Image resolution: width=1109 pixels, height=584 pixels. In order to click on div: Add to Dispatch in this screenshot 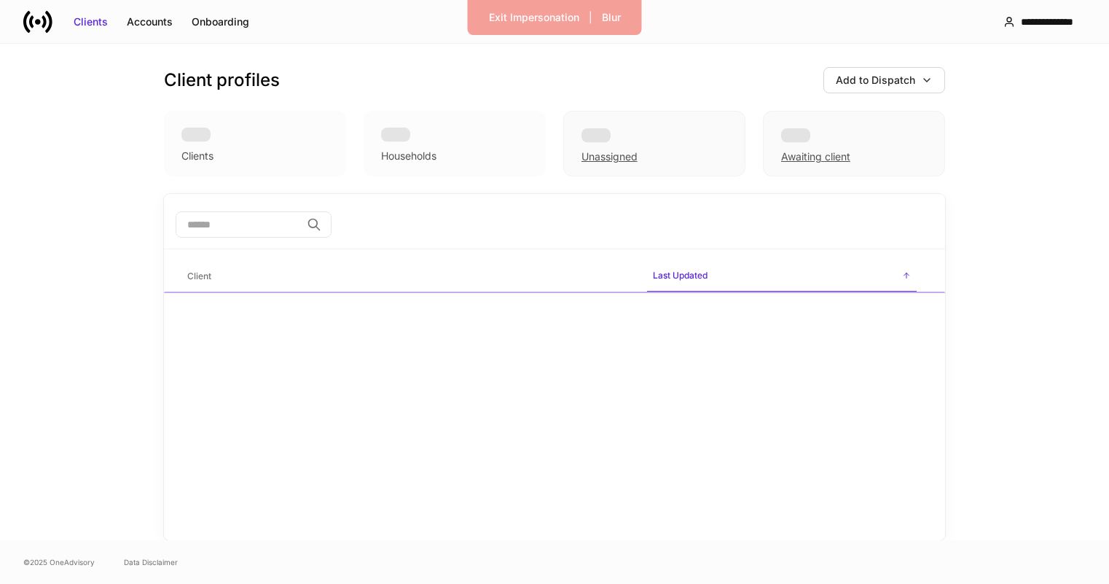, I will do `click(875, 80)`.